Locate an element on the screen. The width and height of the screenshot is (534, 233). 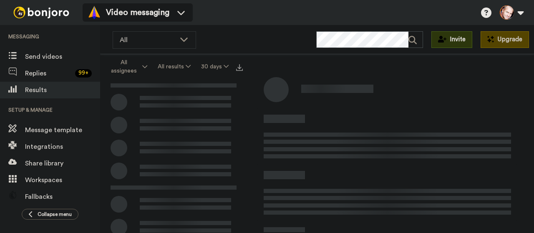
img: export.svg is located at coordinates (239, 68).